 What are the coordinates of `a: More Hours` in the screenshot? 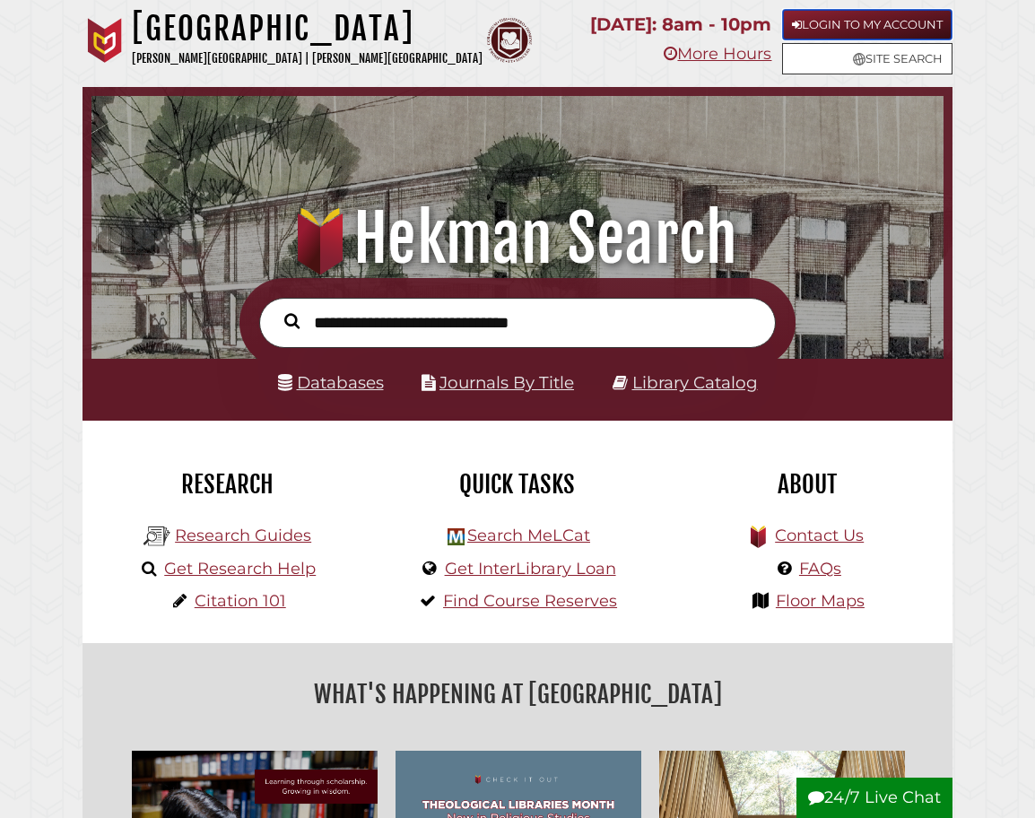 It's located at (718, 54).